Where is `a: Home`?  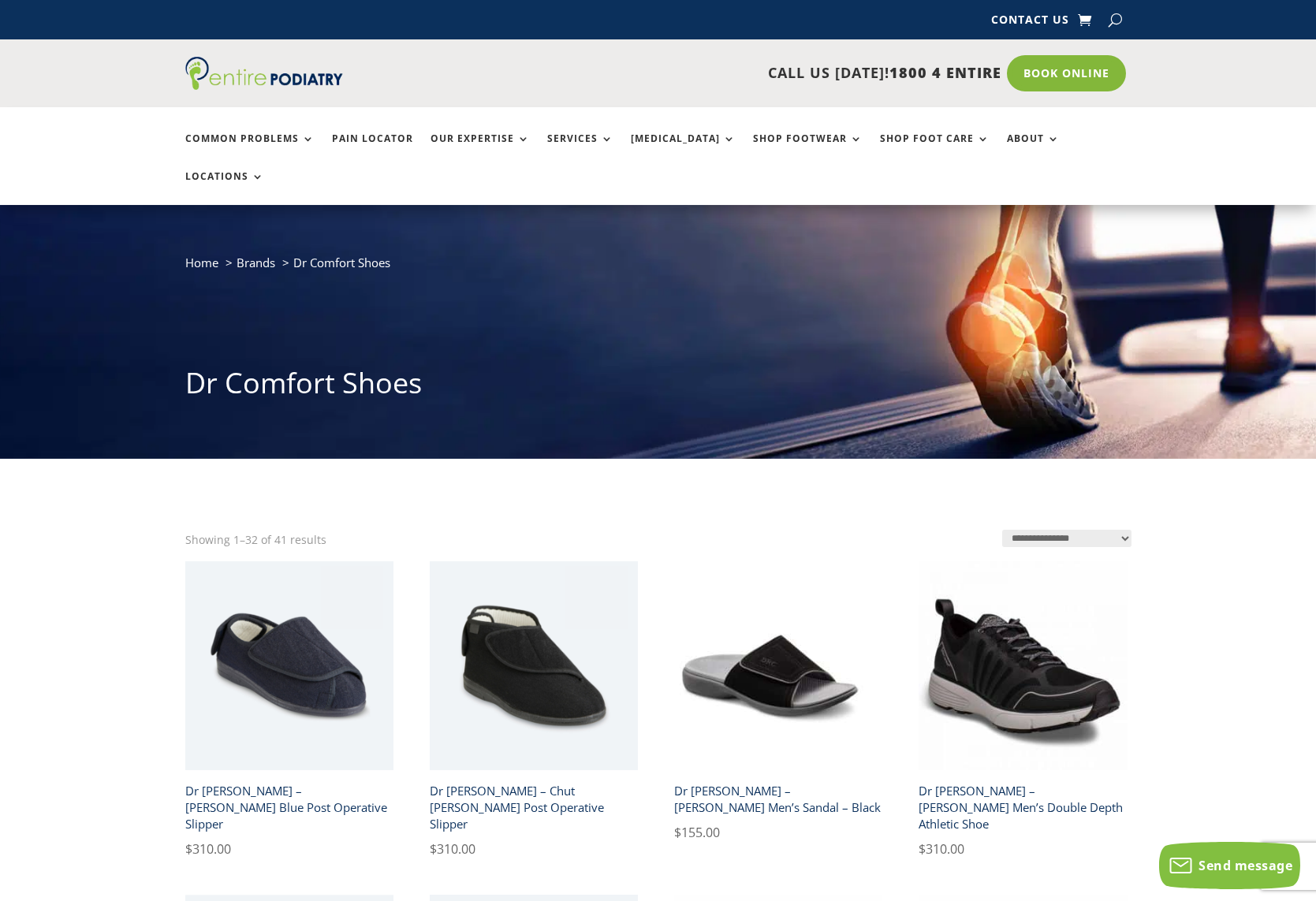
a: Home is located at coordinates (202, 263).